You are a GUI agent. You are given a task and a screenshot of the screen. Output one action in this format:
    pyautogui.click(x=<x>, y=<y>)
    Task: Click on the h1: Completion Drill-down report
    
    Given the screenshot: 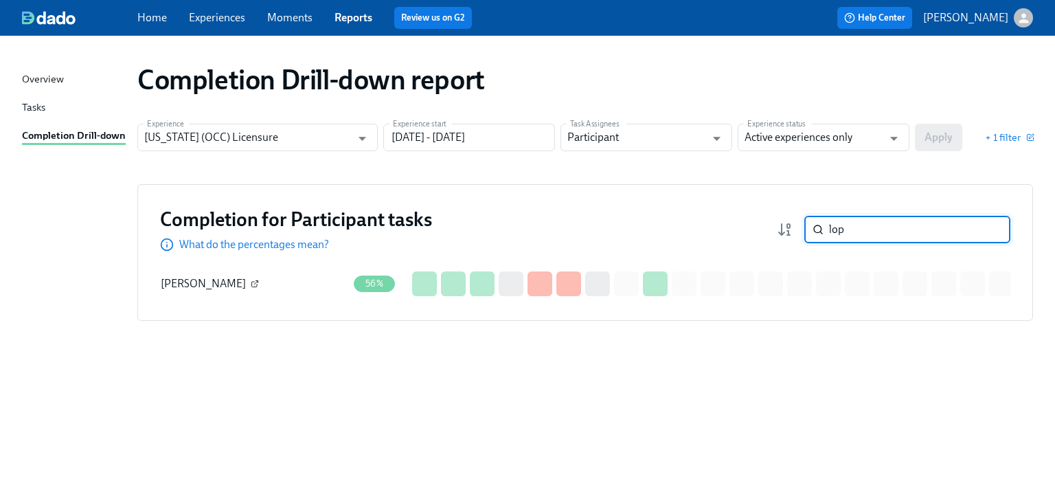 What is the action you would take?
    pyautogui.click(x=311, y=80)
    